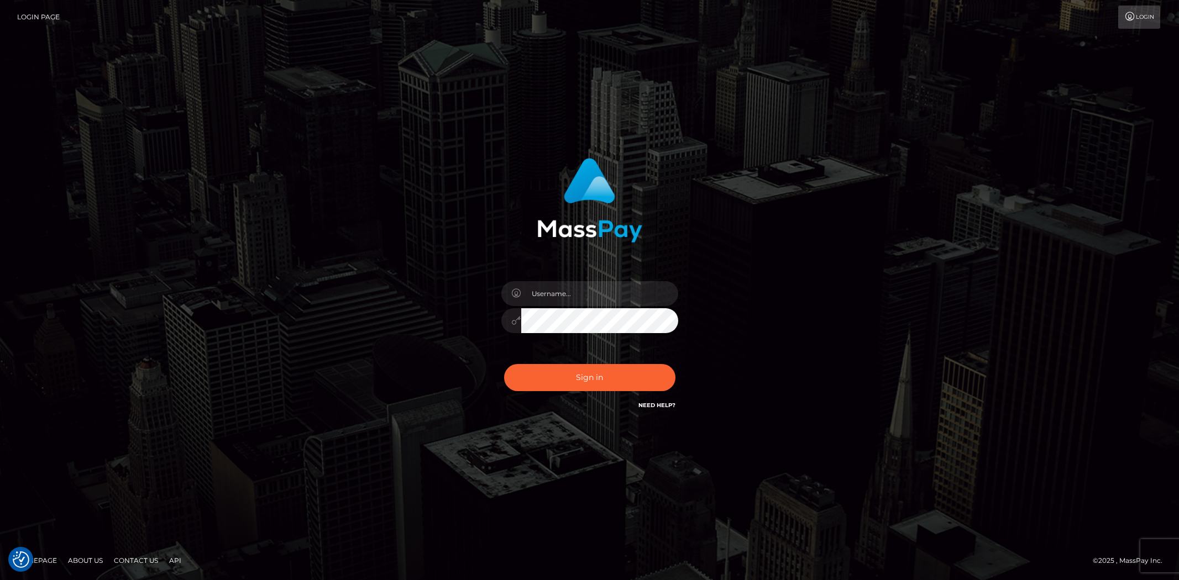 This screenshot has width=1179, height=580. Describe the element at coordinates (85, 560) in the screenshot. I see `a: About Us` at that location.